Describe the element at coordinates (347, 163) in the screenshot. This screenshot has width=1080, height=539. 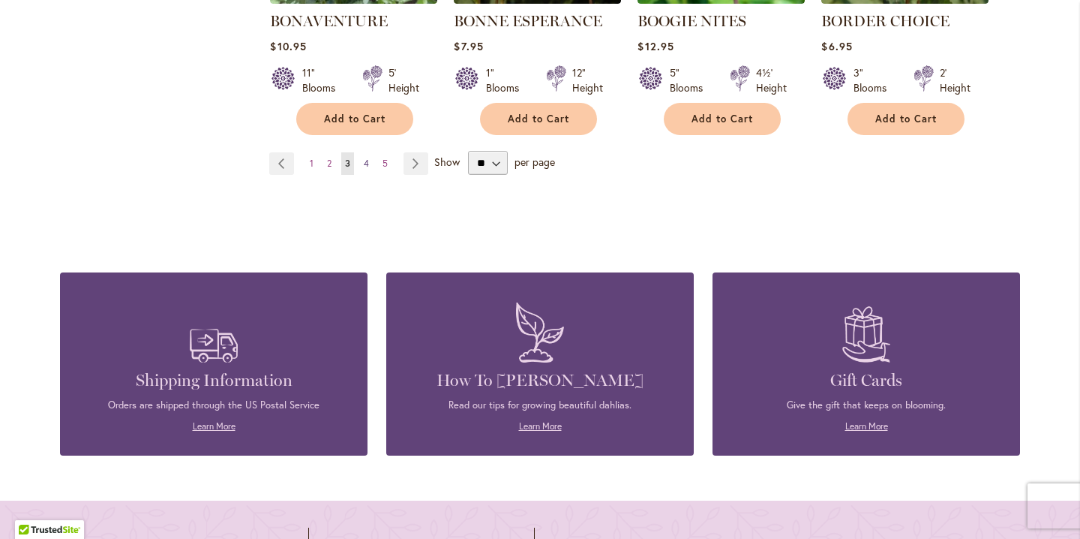
I see `span: 3` at that location.